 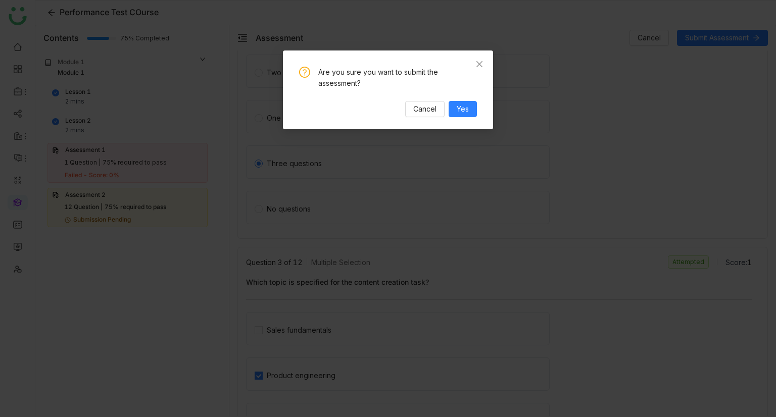 What do you see at coordinates (398, 78) in the screenshot?
I see `div: Are you sure you want to submit the assessment?` at bounding box center [398, 78].